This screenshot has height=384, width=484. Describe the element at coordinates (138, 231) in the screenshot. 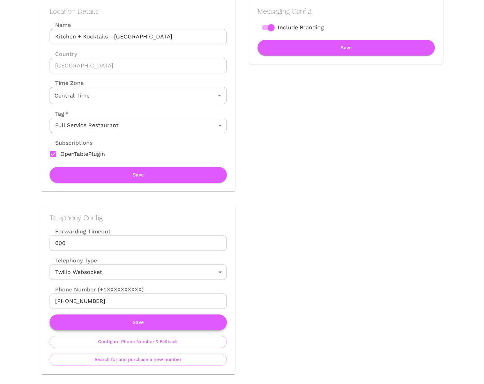

I see `label: Forwarding Timeout` at that location.